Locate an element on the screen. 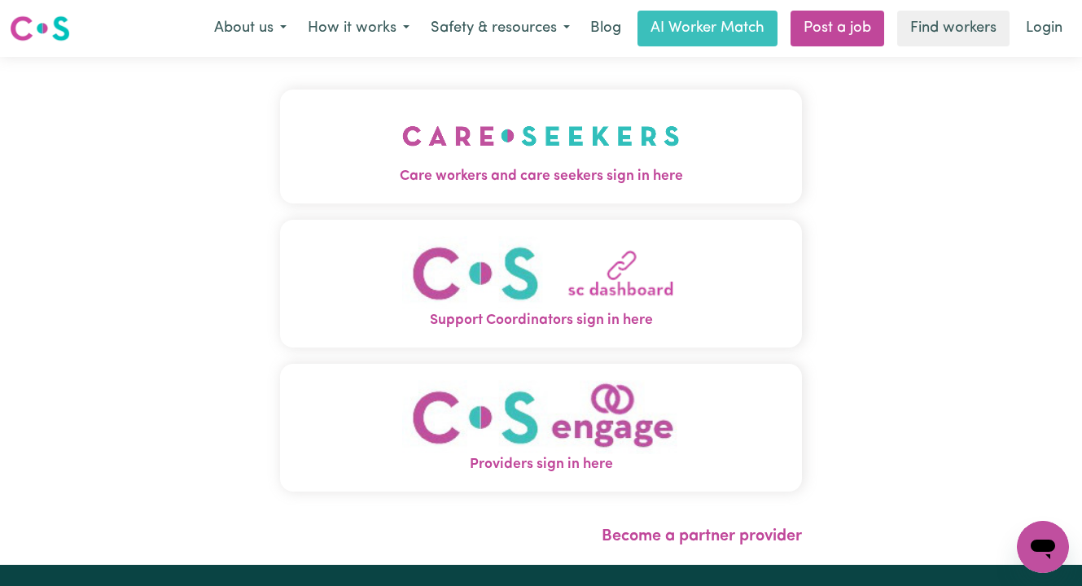 The image size is (1082, 586). span: Support Coordinators sign in here is located at coordinates (540, 321).